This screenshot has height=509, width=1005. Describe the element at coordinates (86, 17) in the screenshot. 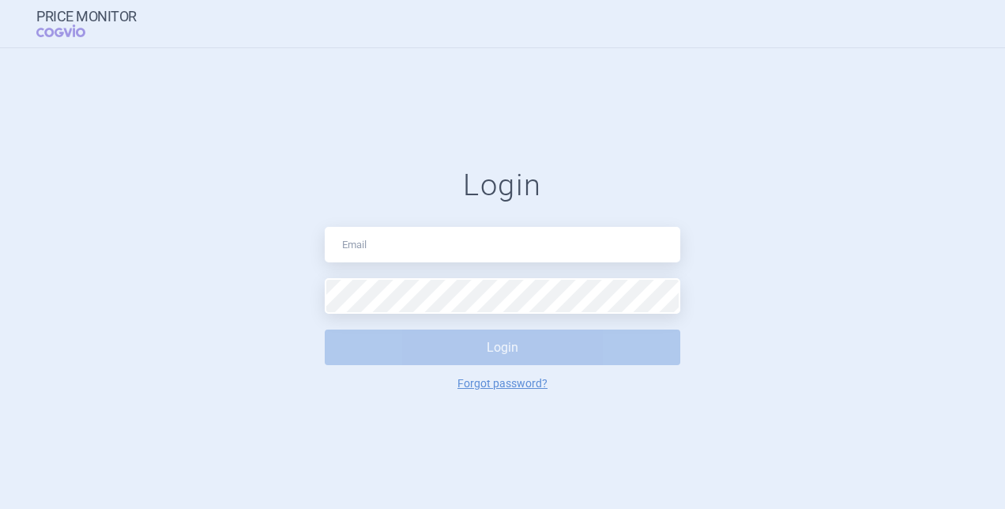

I see `strong: Price Monitor` at that location.